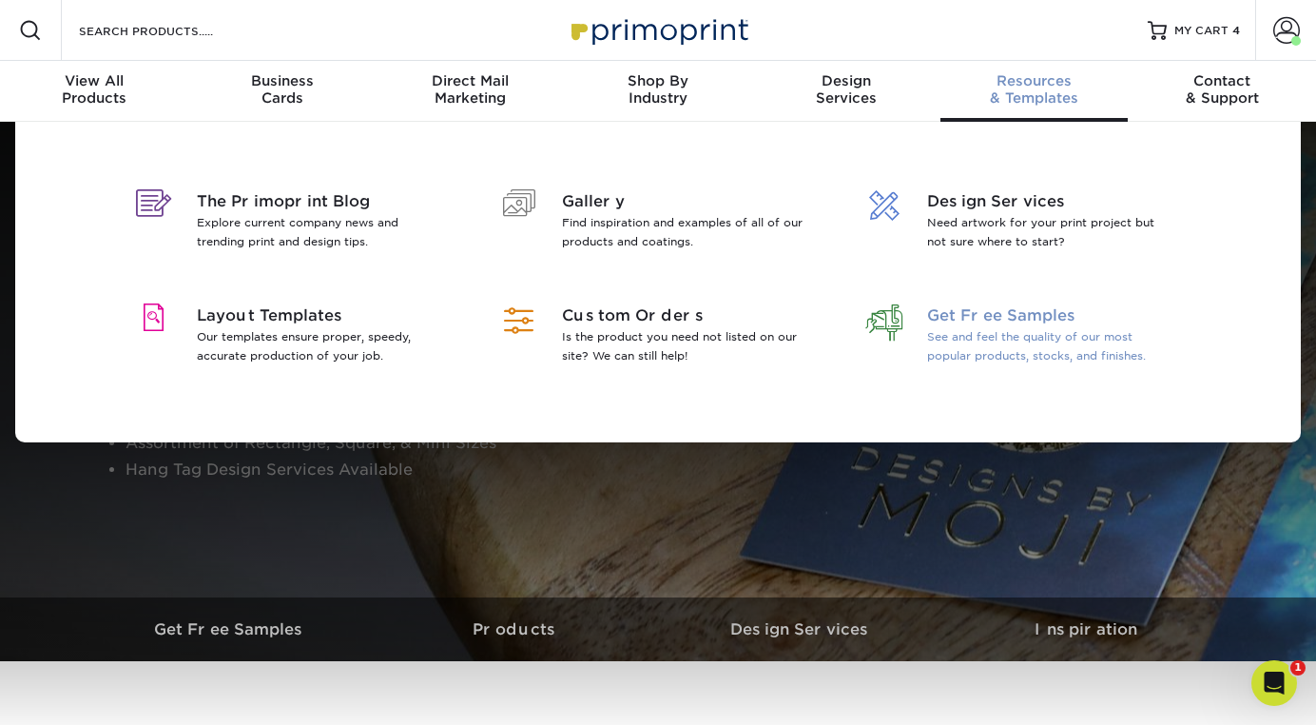  Describe the element at coordinates (1035, 89) in the screenshot. I see `div: & Templates` at that location.